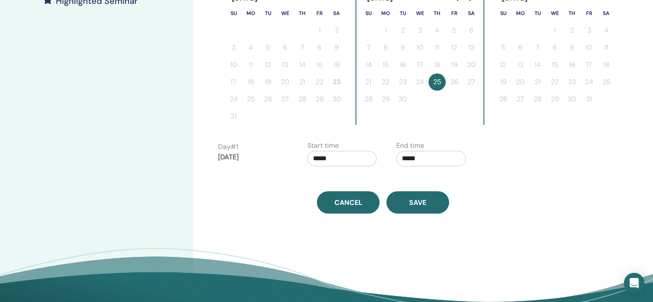  I want to click on label: Start time, so click(323, 146).